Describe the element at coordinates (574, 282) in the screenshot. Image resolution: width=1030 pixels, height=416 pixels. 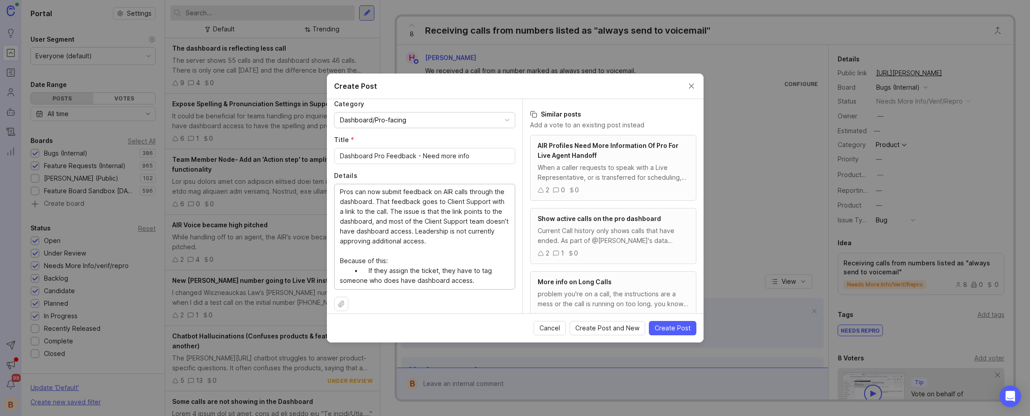
I see `span: More info on Long Calls` at that location.